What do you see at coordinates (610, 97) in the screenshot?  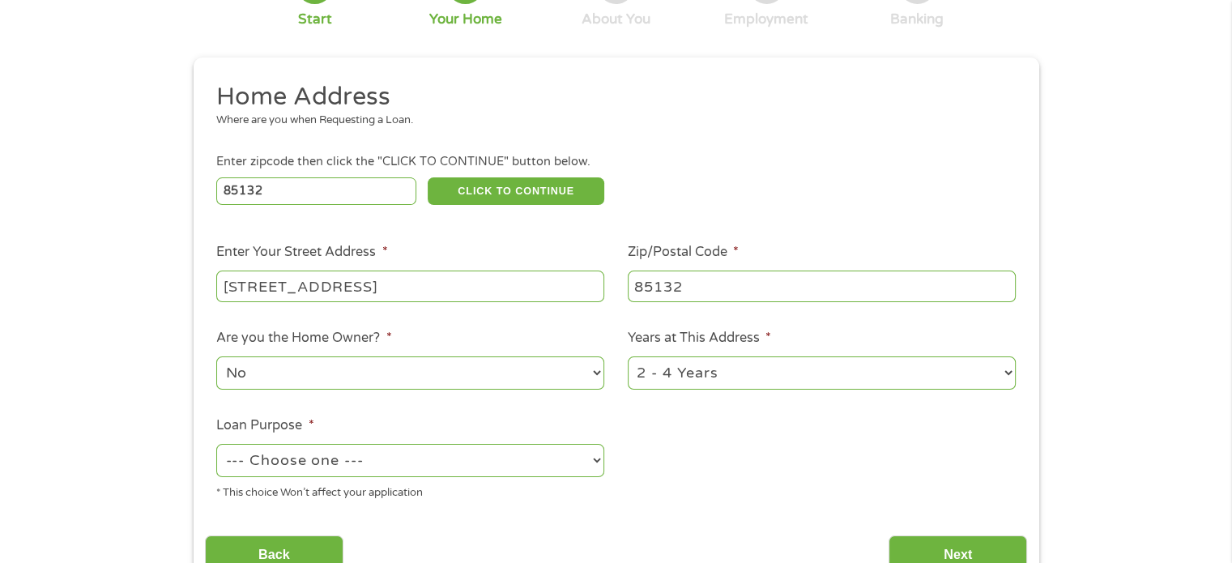 I see `h2: Home Address` at bounding box center [610, 97].